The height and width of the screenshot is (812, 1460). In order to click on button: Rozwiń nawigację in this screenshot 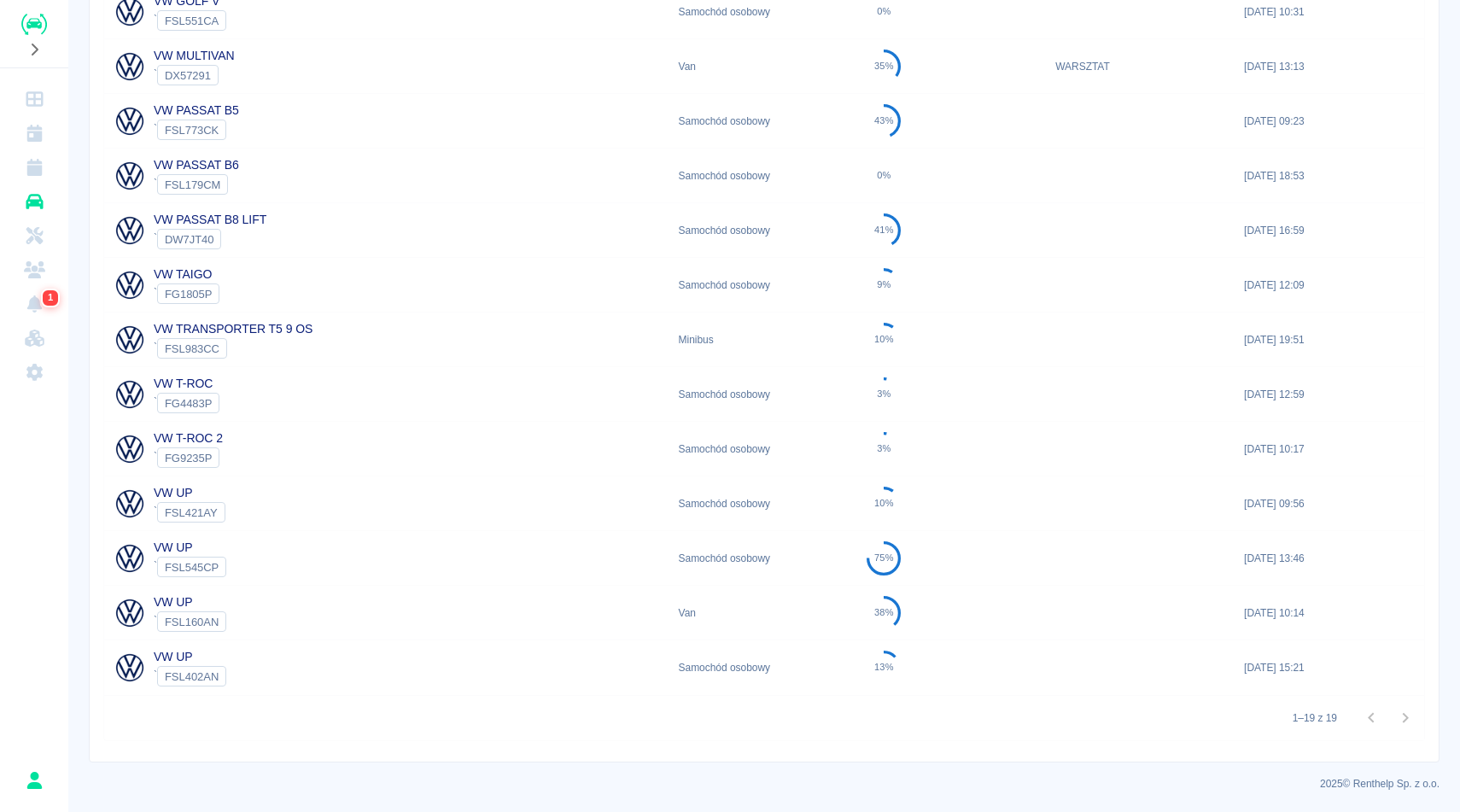, I will do `click(35, 49)`.